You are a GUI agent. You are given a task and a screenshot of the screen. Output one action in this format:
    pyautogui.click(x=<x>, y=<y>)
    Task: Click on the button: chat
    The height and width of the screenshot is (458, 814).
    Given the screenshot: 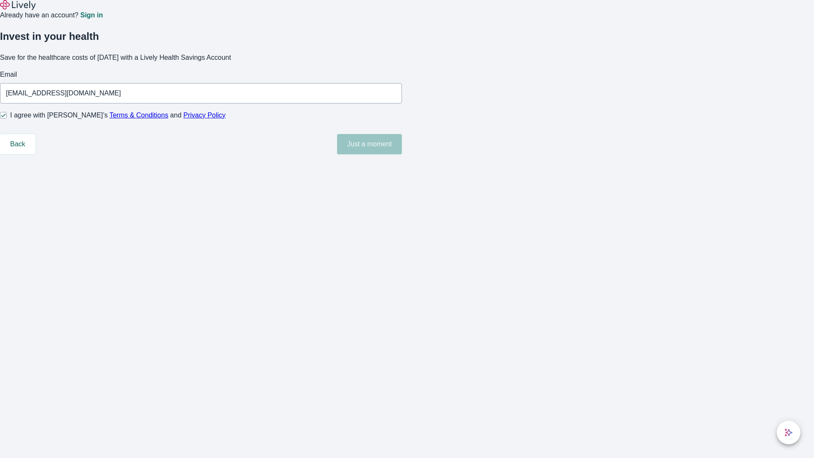 What is the action you would take?
    pyautogui.click(x=789, y=432)
    